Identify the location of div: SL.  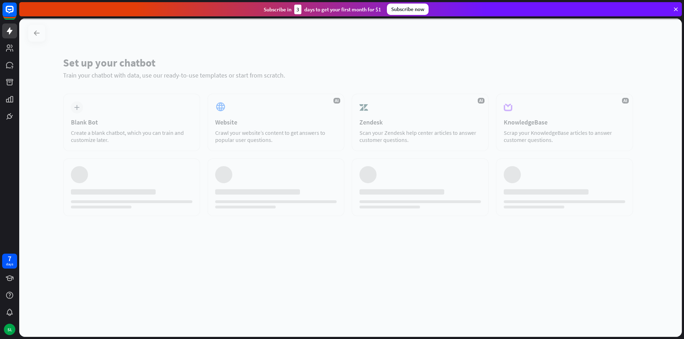
(10, 330).